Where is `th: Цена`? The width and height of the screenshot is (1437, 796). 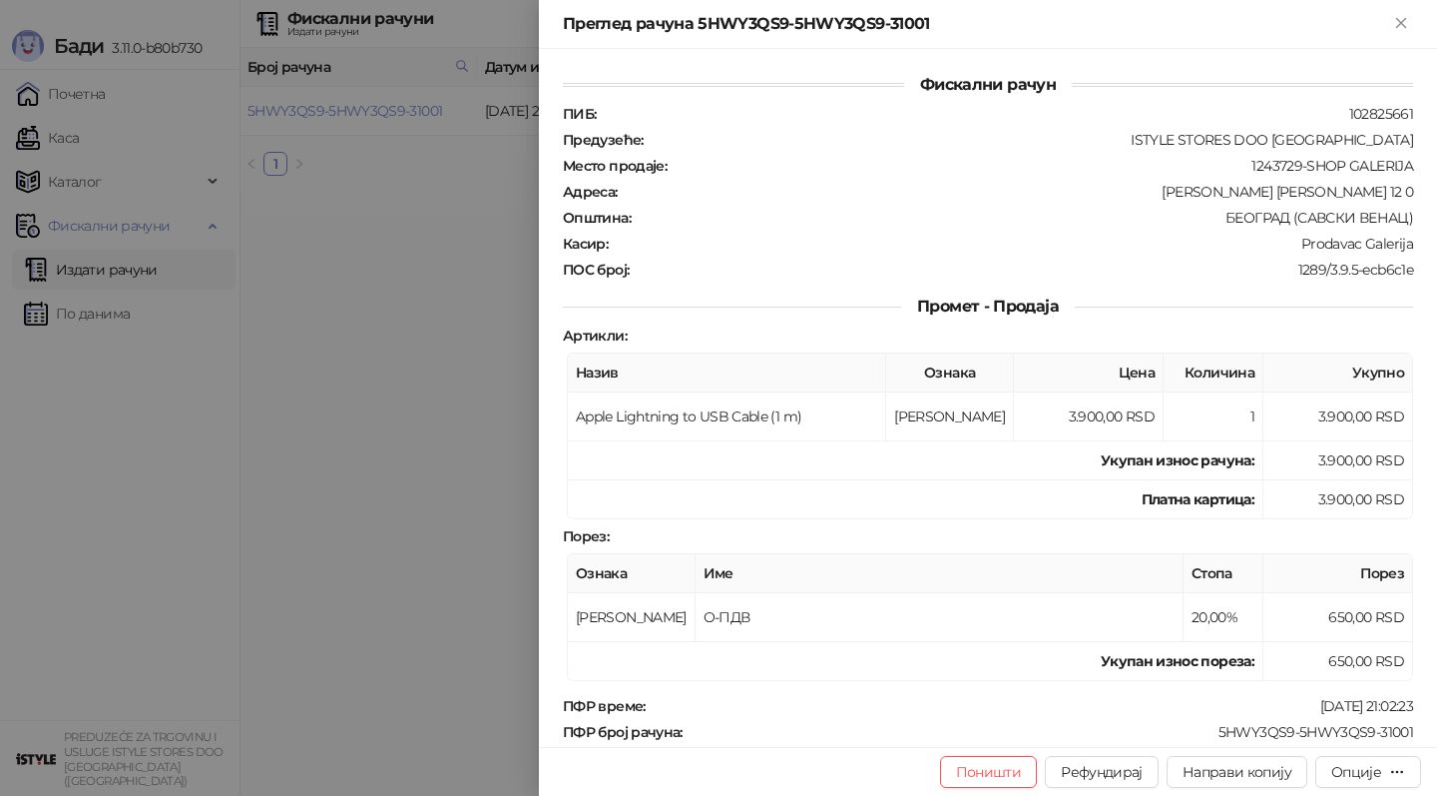
th: Цена is located at coordinates (1089, 372).